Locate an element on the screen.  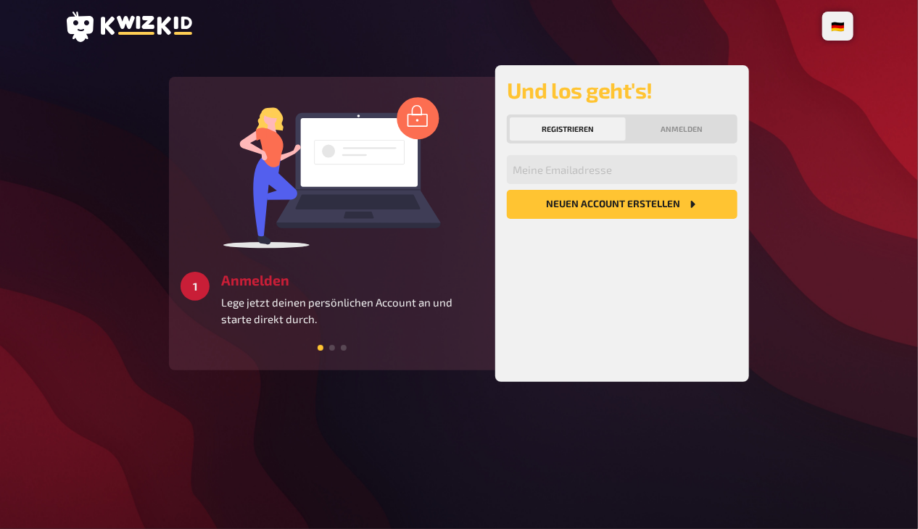
img: log in is located at coordinates (332, 173).